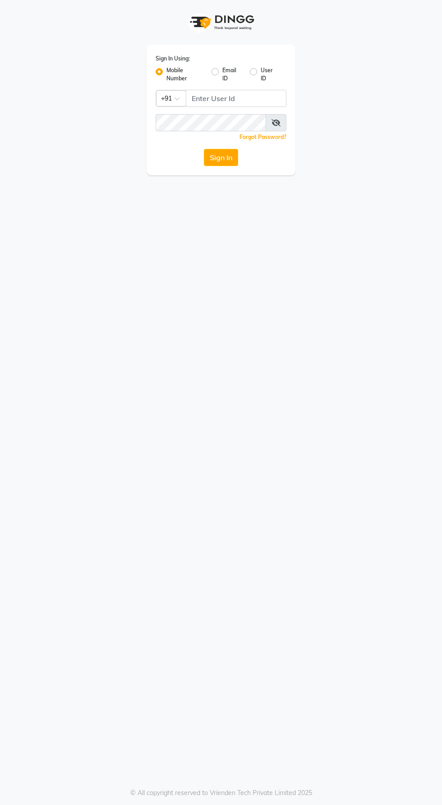 The image size is (442, 805). Describe the element at coordinates (221, 157) in the screenshot. I see `button: Sign In` at that location.